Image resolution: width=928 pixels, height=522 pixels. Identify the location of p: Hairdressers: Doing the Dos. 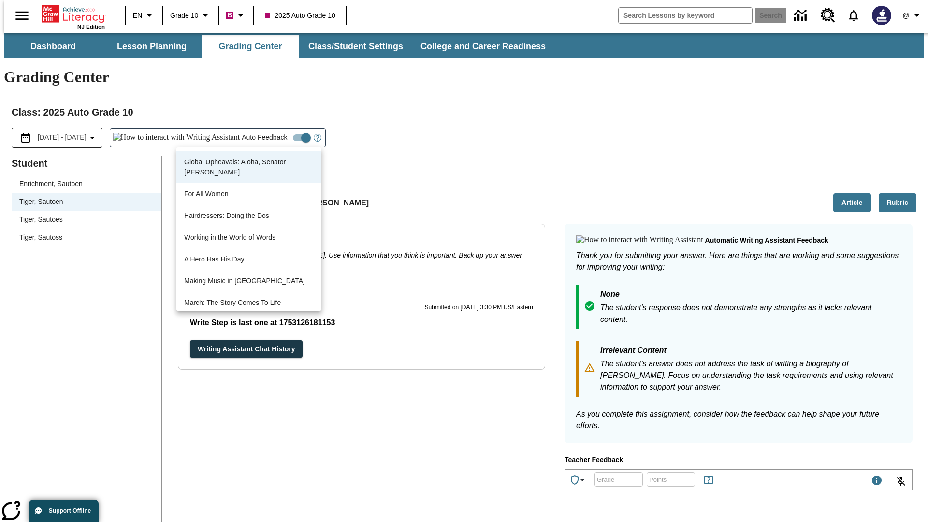
(249, 216).